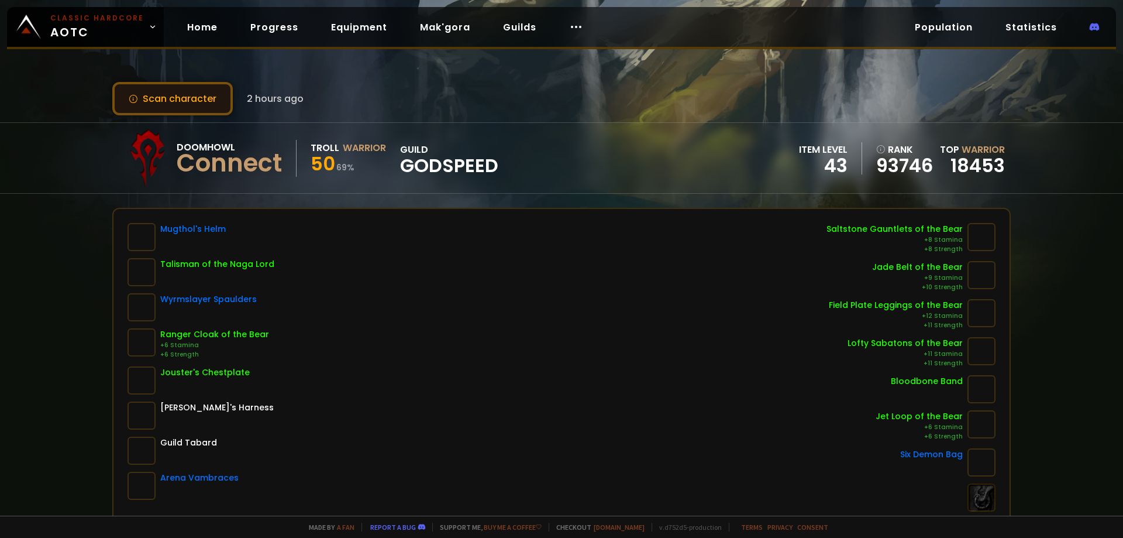 The image size is (1123, 538). Describe the element at coordinates (519, 27) in the screenshot. I see `a: Guilds` at that location.